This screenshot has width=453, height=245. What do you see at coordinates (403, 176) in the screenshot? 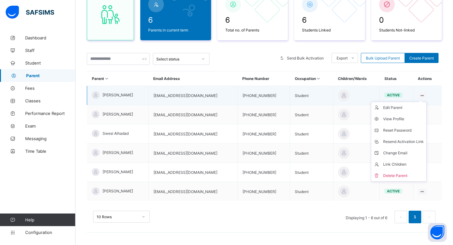
I see `div: Delete Parent` at bounding box center [403, 176].